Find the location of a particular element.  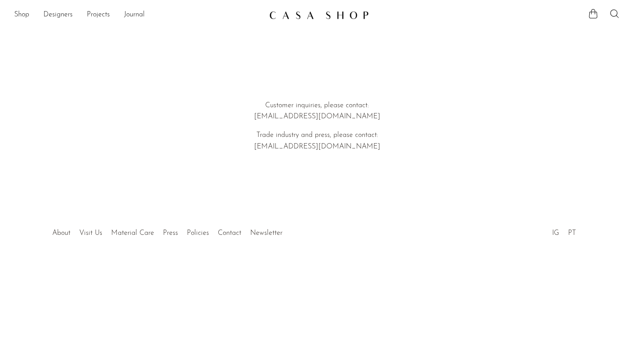

a: Projects is located at coordinates (98, 15).